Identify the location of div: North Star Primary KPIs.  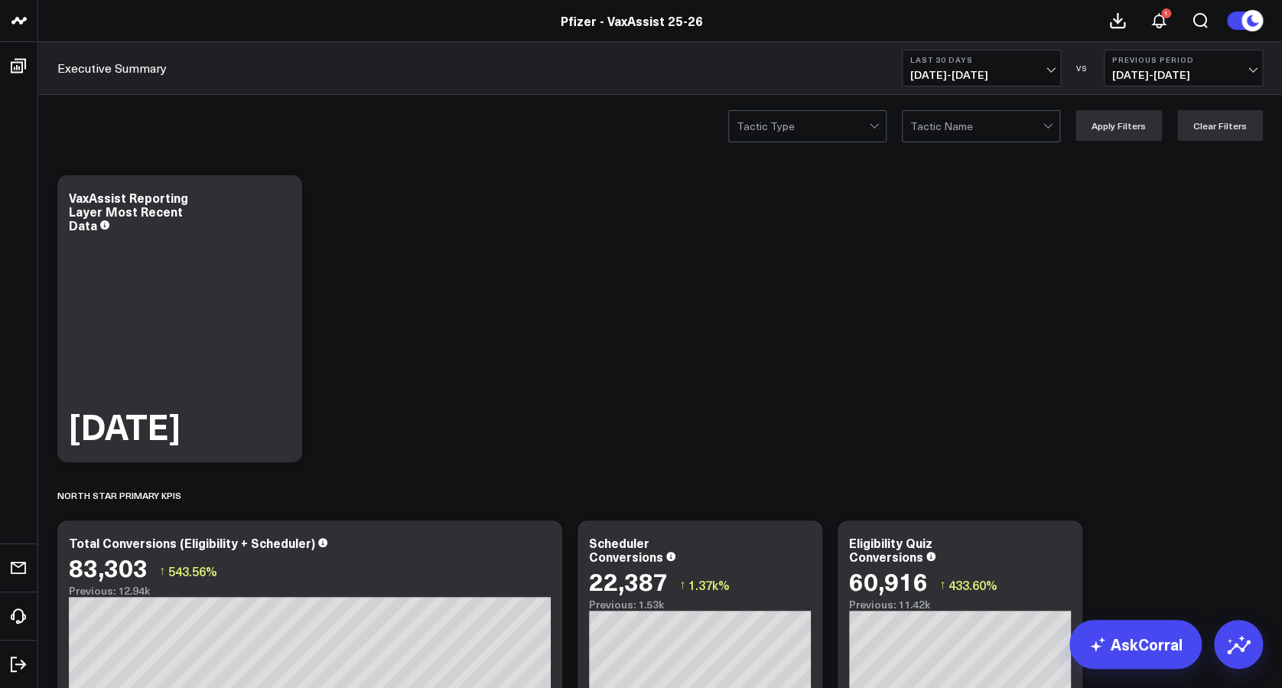
(119, 495).